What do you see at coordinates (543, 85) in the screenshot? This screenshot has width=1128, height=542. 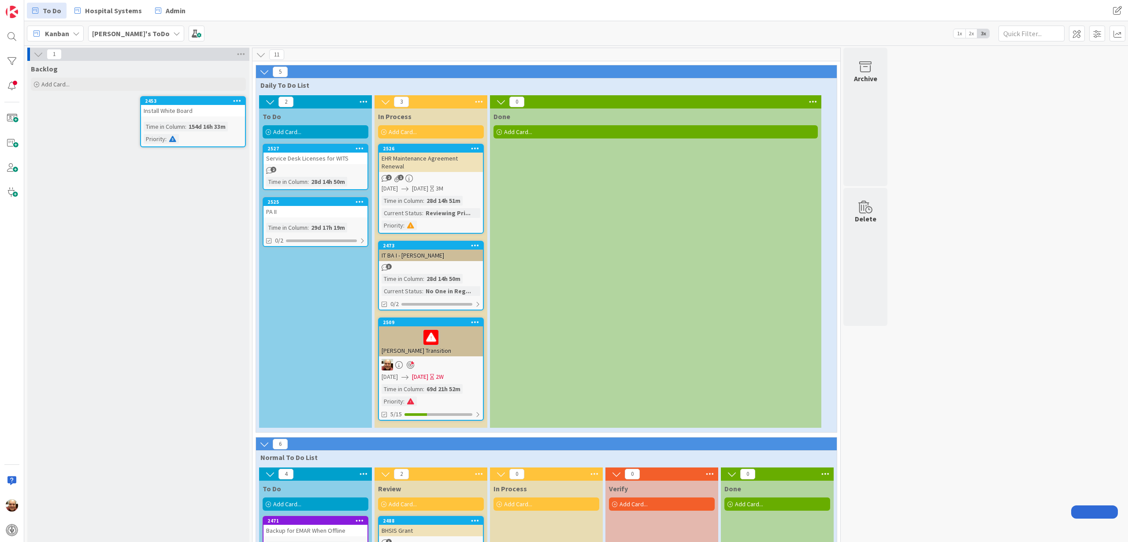 I see `span: Daily To Do List` at bounding box center [543, 85].